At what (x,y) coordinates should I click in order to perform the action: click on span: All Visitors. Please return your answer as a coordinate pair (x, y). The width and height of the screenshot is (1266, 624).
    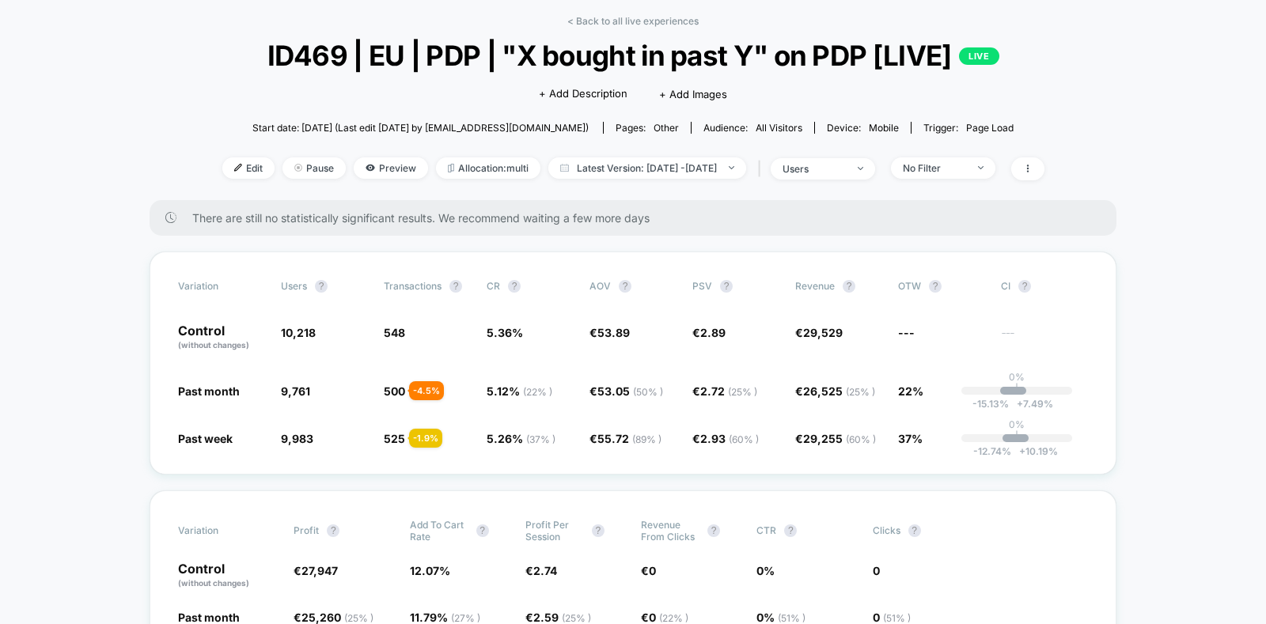
    Looking at the image, I should click on (778, 127).